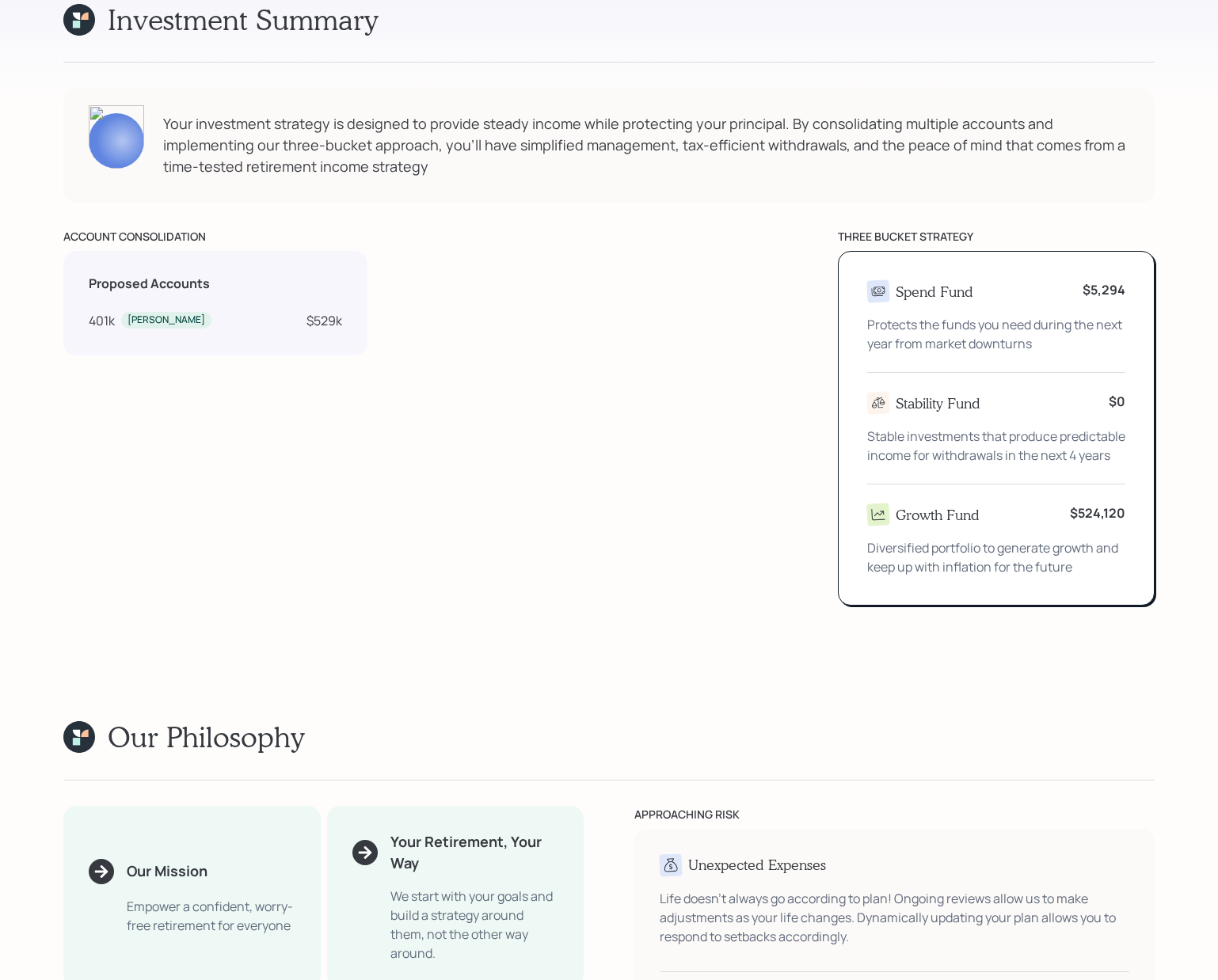 This screenshot has height=980, width=1218. What do you see at coordinates (757, 865) in the screenshot?
I see `h4: Unexpected Expenses` at bounding box center [757, 865].